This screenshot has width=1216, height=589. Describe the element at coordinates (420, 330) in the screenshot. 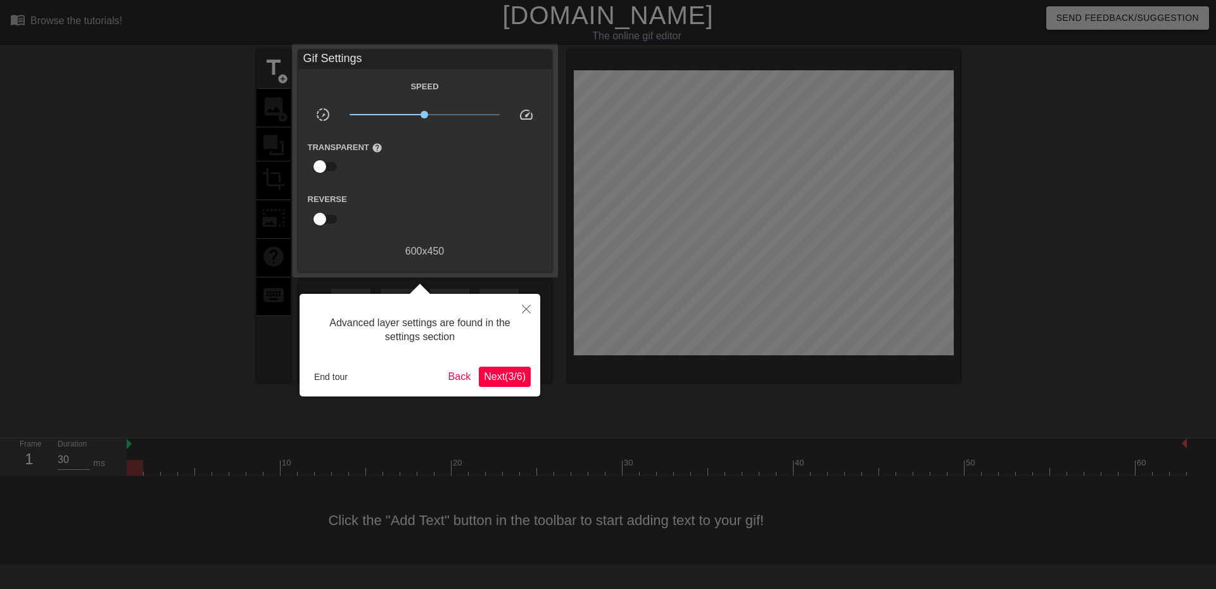

I see `div: Advanced layer settings are found in the settings section` at that location.